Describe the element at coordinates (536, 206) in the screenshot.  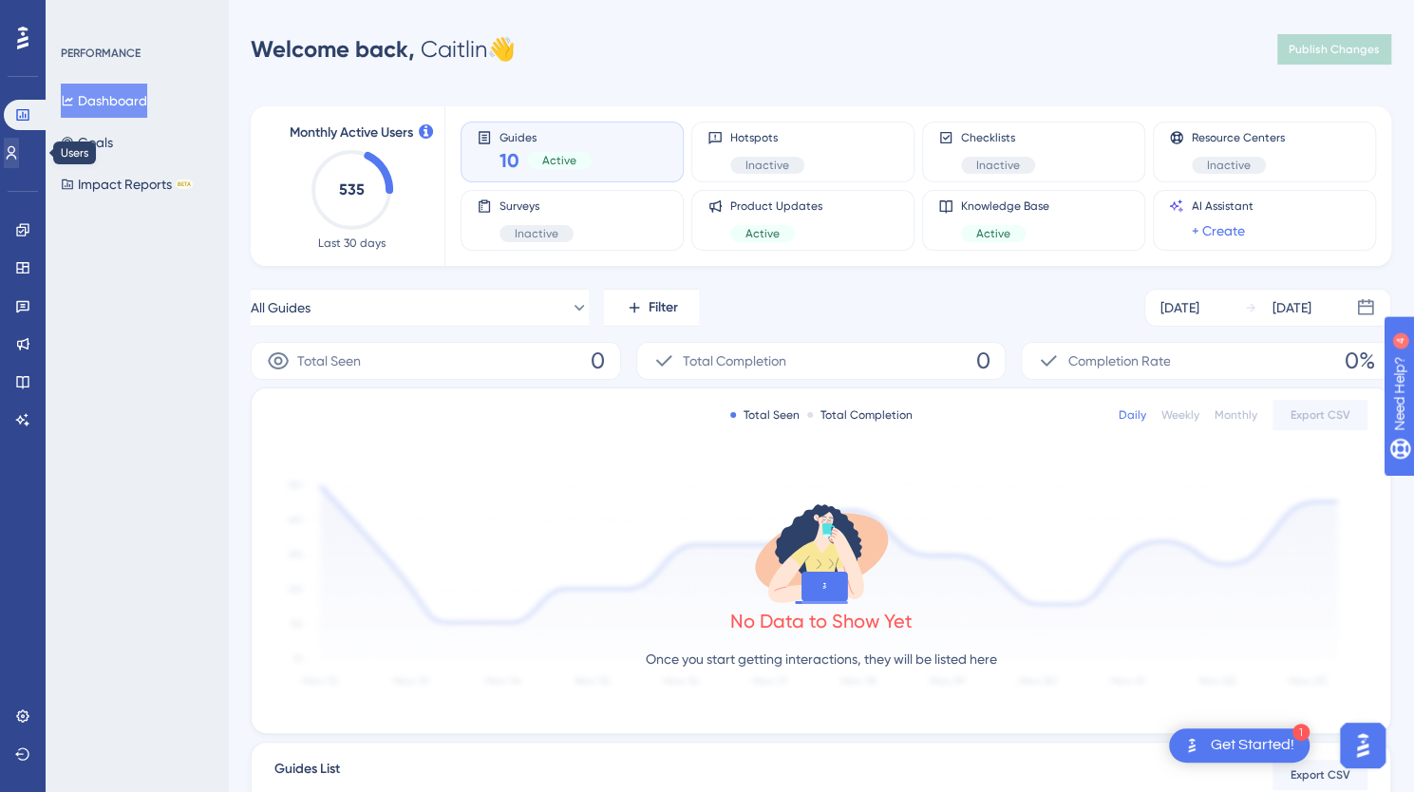
I see `span: Surveys` at that location.